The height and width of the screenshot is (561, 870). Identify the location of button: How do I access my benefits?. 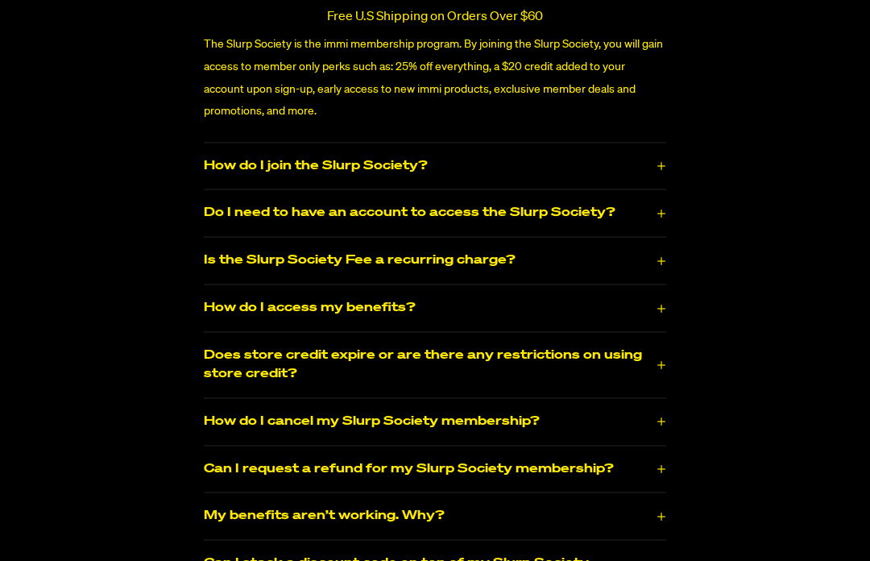
(435, 308).